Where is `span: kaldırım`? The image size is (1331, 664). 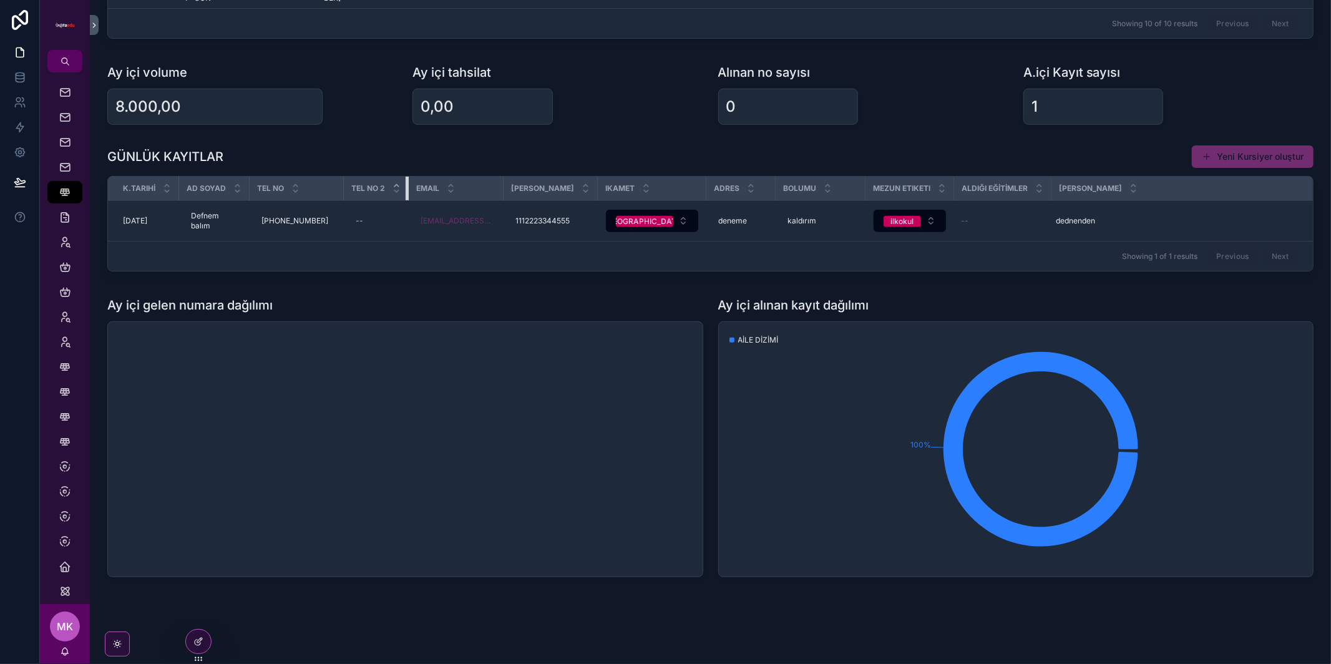 span: kaldırım is located at coordinates (802, 221).